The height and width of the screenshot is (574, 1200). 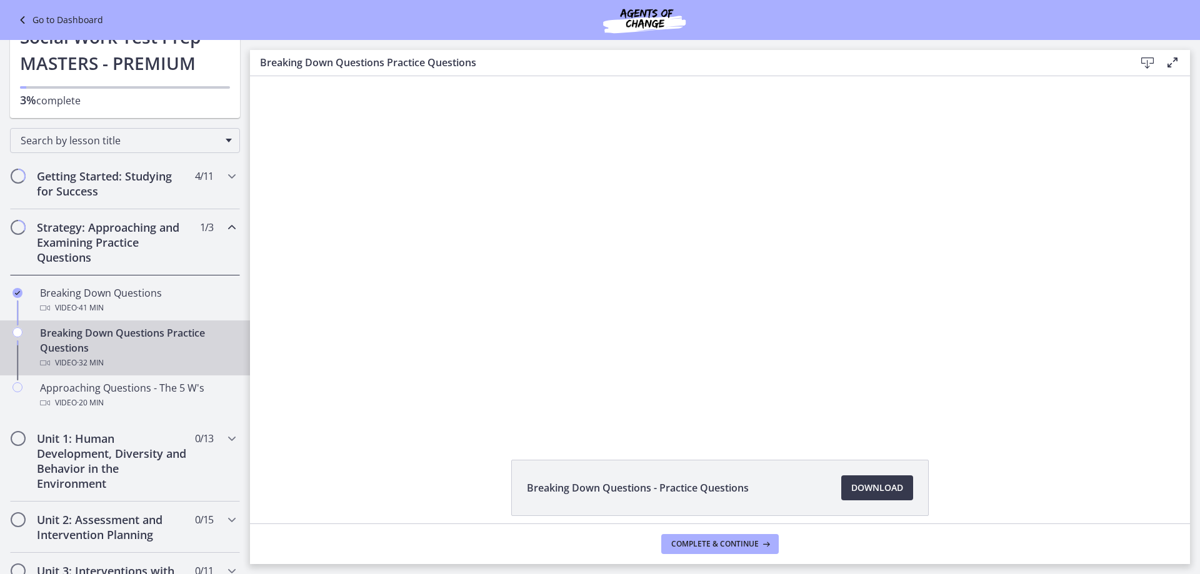 I want to click on div: Approaching Questions - The 5 W's, so click(x=137, y=396).